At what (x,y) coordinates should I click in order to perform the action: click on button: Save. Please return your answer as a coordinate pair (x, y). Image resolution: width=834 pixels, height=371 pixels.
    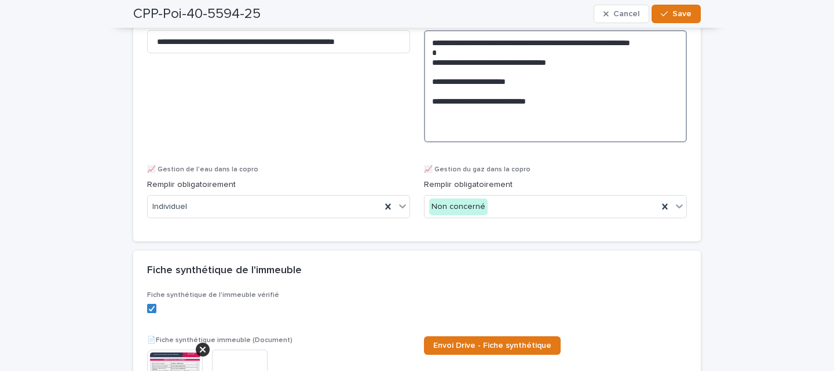
    Looking at the image, I should click on (676, 14).